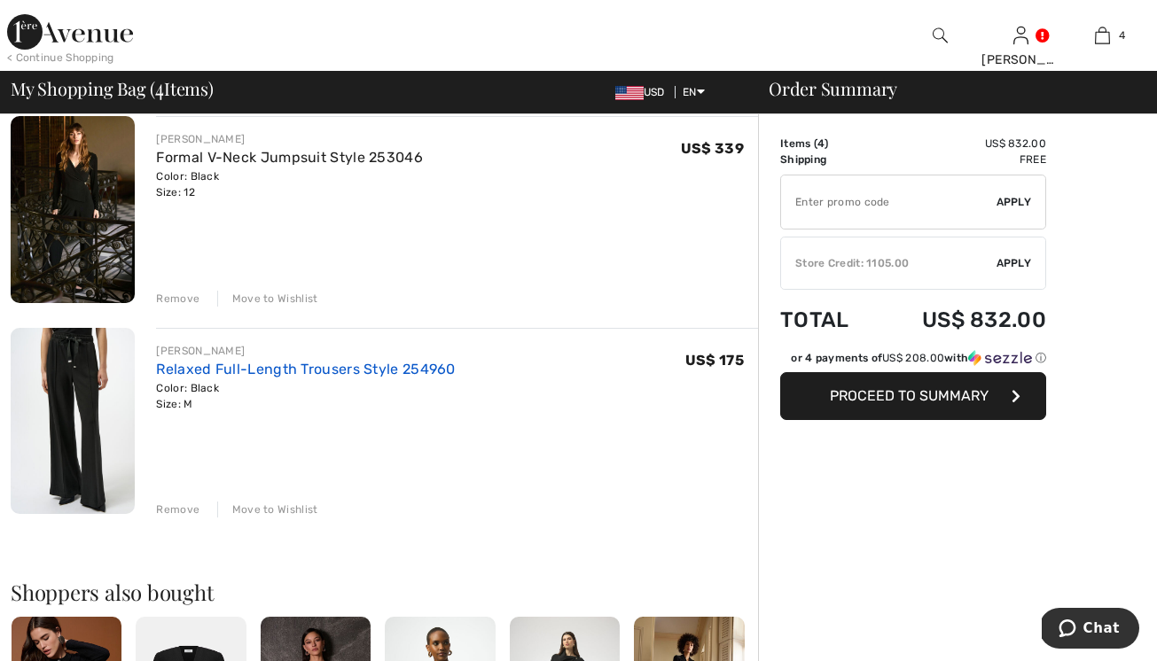 This screenshot has width=1157, height=661. I want to click on img: 1ère Avenue, so click(70, 32).